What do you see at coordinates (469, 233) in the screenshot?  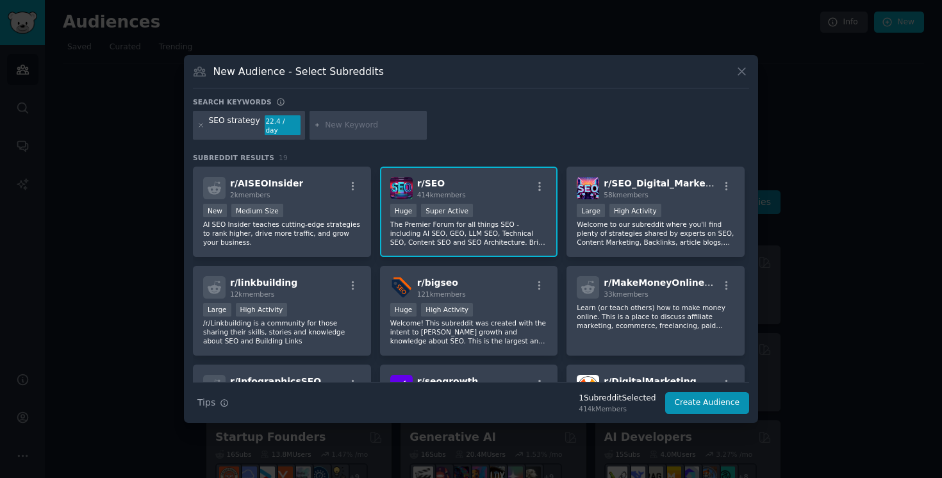 I see `p: The Premier Forum for all things SEO - including AI SEO, GEO, LLM SEO, Technical SEO, Content SEO...` at bounding box center [469, 233].